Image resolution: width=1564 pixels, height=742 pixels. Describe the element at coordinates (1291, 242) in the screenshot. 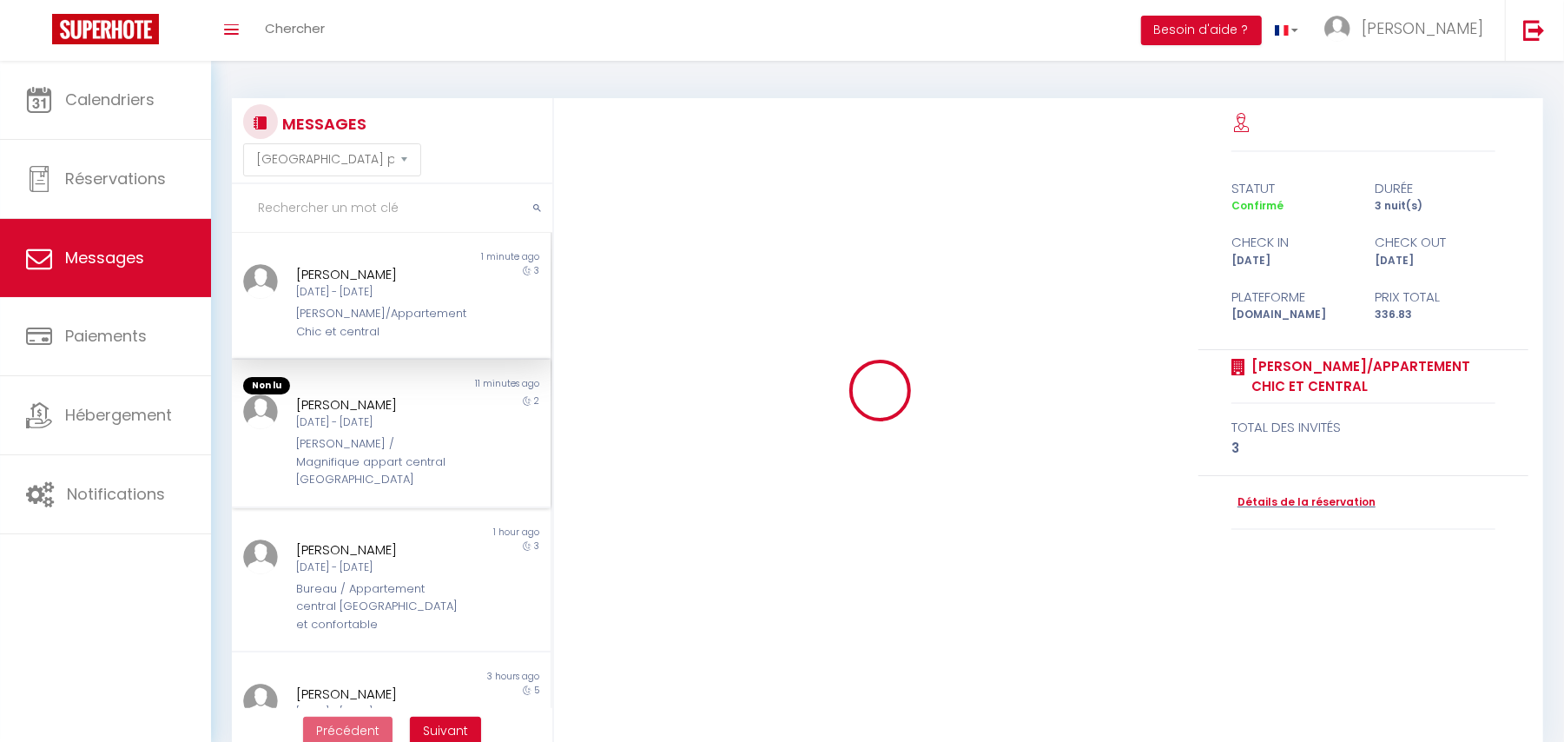

I see `div: check in` at that location.